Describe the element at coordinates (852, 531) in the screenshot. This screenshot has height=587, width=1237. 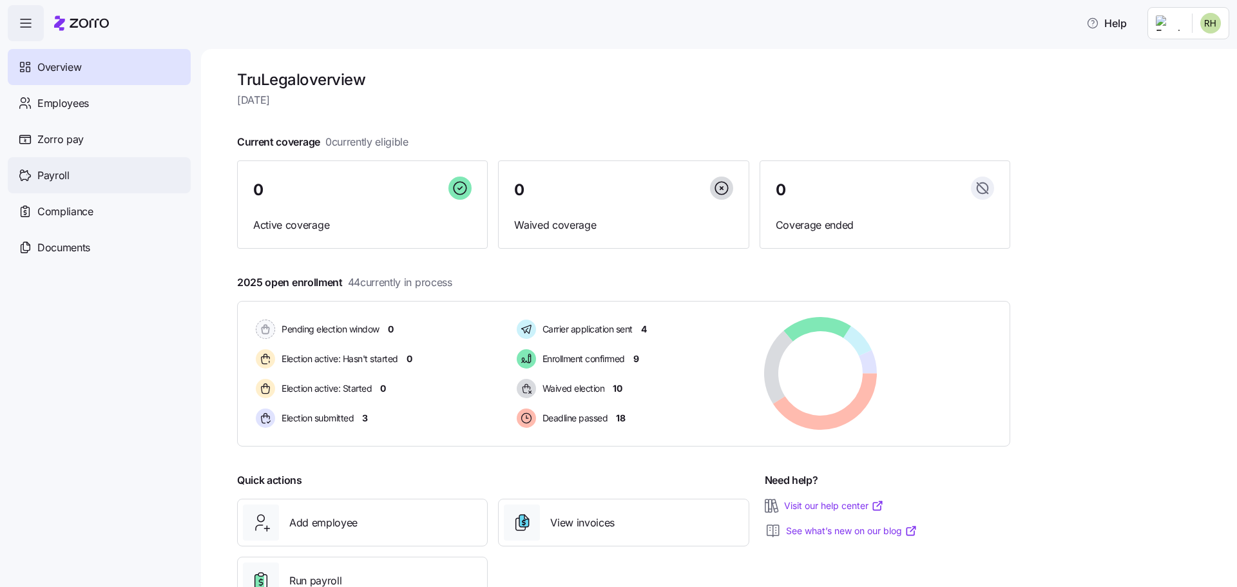
I see `a: See what’s new on our blog` at that location.